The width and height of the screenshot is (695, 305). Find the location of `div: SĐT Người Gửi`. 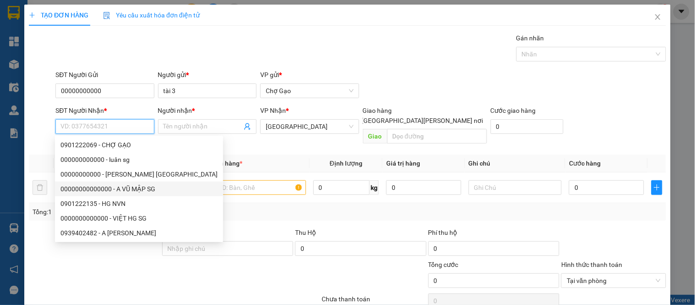

div: SĐT Người Gửi is located at coordinates (104, 75).